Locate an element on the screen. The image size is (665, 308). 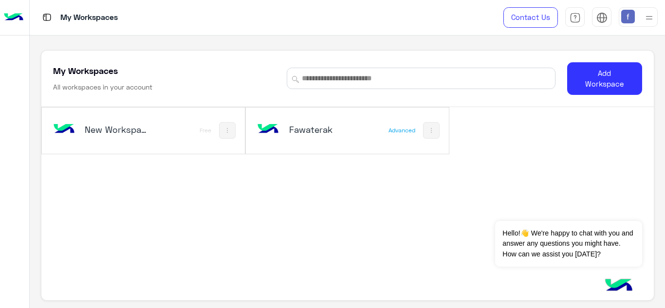
h5: New Workspace 1 is located at coordinates (118, 129).